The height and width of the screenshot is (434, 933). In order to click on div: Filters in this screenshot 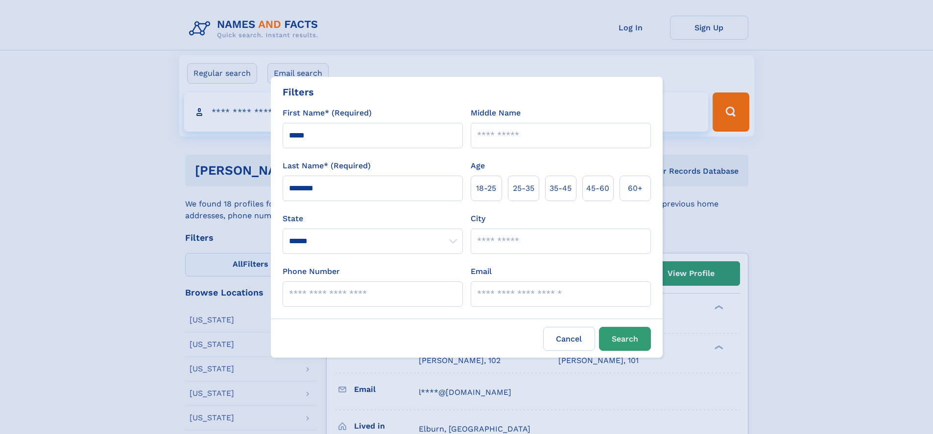, I will do `click(298, 92)`.